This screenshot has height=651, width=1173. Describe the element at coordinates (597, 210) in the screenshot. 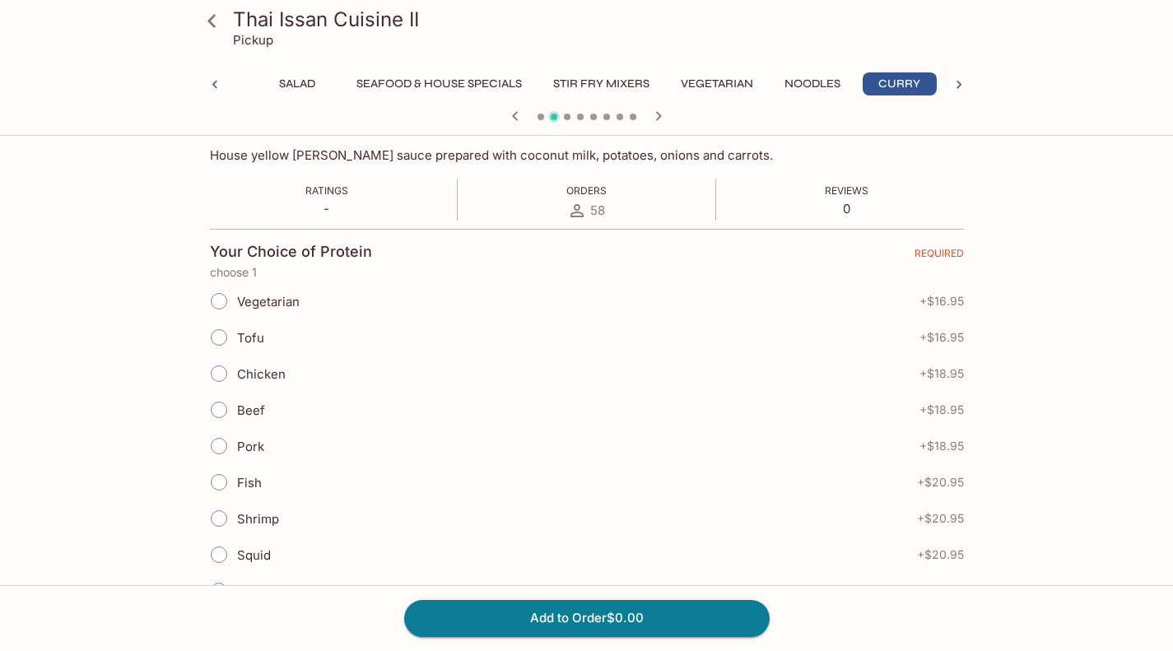

I see `span: 58` at that location.